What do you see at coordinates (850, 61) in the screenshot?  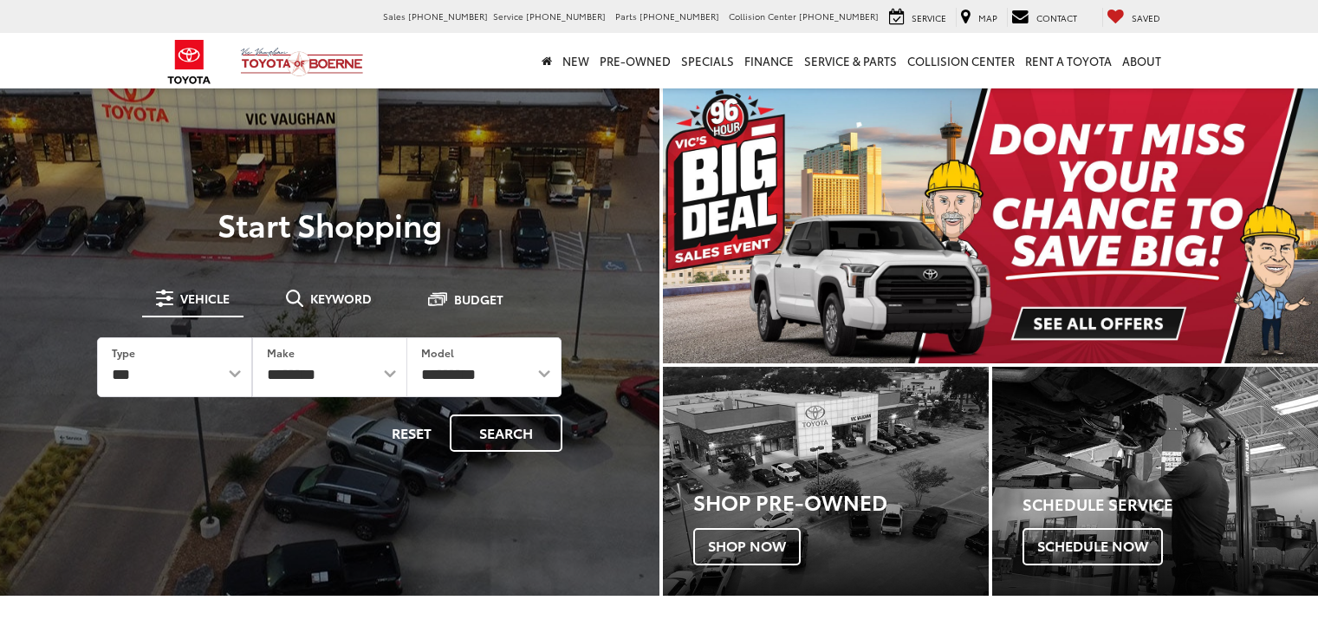 I see `a: Service & Parts: Opens in a new tab` at bounding box center [850, 61].